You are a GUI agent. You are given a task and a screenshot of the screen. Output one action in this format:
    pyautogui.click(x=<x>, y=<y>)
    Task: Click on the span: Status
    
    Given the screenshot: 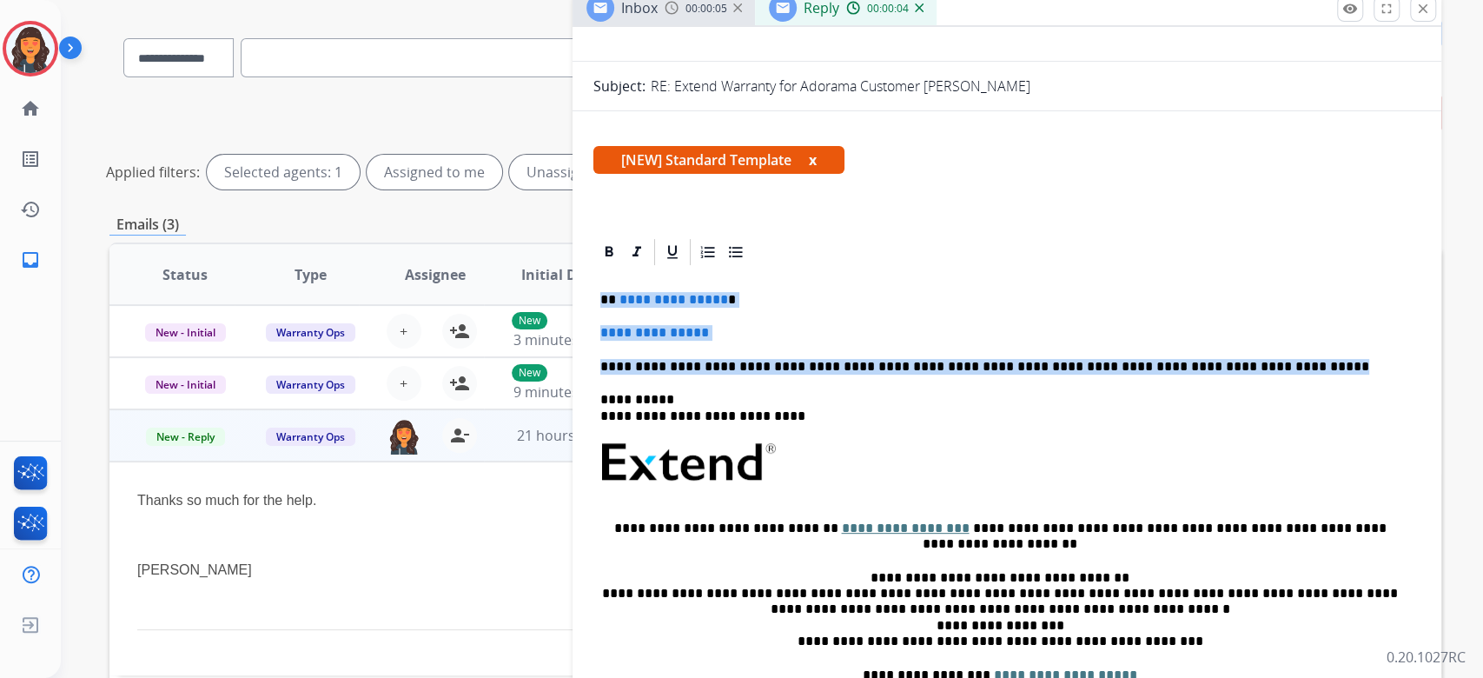 What is the action you would take?
    pyautogui.click(x=185, y=275)
    